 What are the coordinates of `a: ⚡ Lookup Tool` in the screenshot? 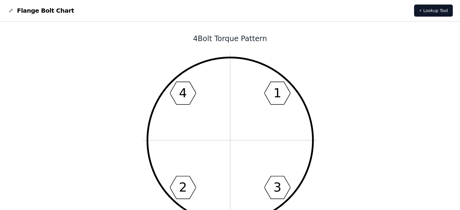 It's located at (433, 11).